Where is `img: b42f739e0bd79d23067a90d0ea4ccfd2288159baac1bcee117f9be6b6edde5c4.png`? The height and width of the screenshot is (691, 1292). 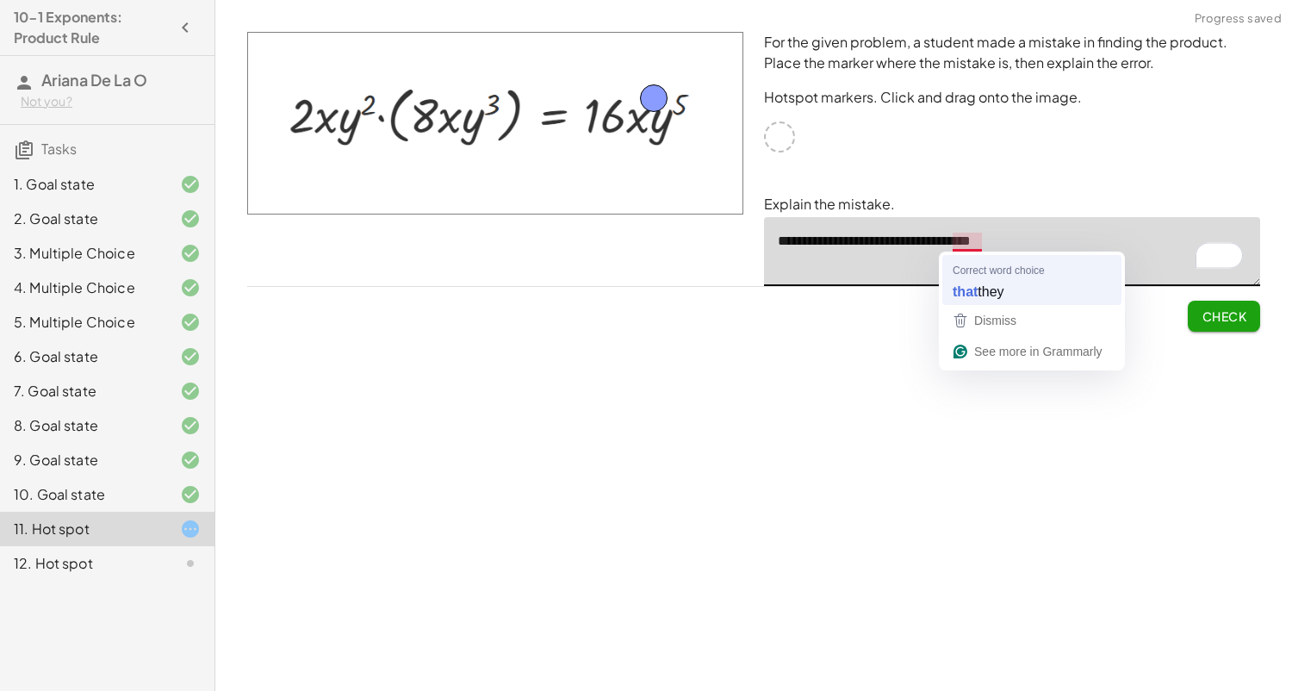 img: b42f739e0bd79d23067a90d0ea4ccfd2288159baac1bcee117f9be6b6edde5c4.png is located at coordinates (495, 123).